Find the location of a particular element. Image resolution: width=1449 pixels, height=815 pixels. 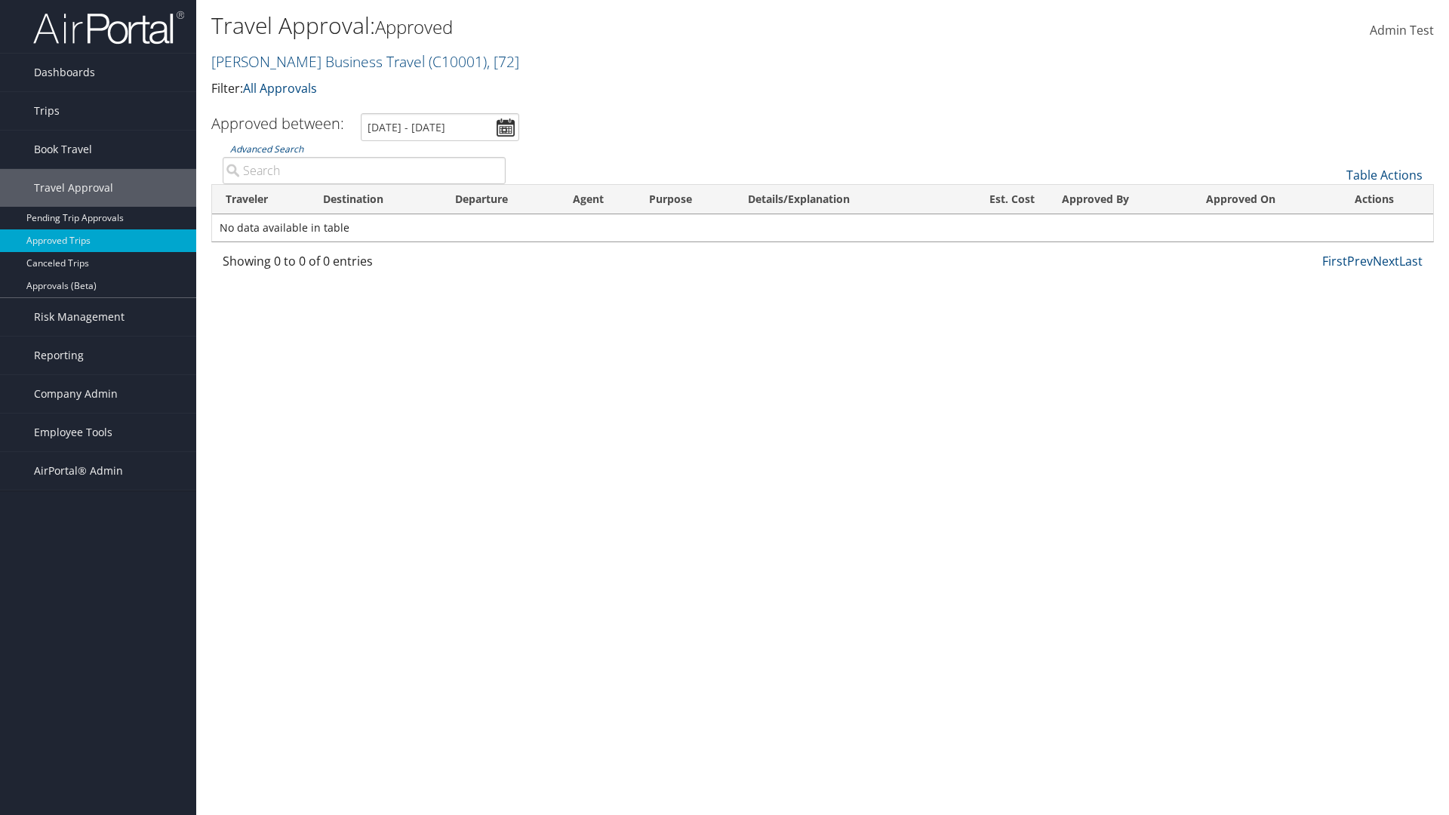

img: airportal-logo.png is located at coordinates (109, 27).